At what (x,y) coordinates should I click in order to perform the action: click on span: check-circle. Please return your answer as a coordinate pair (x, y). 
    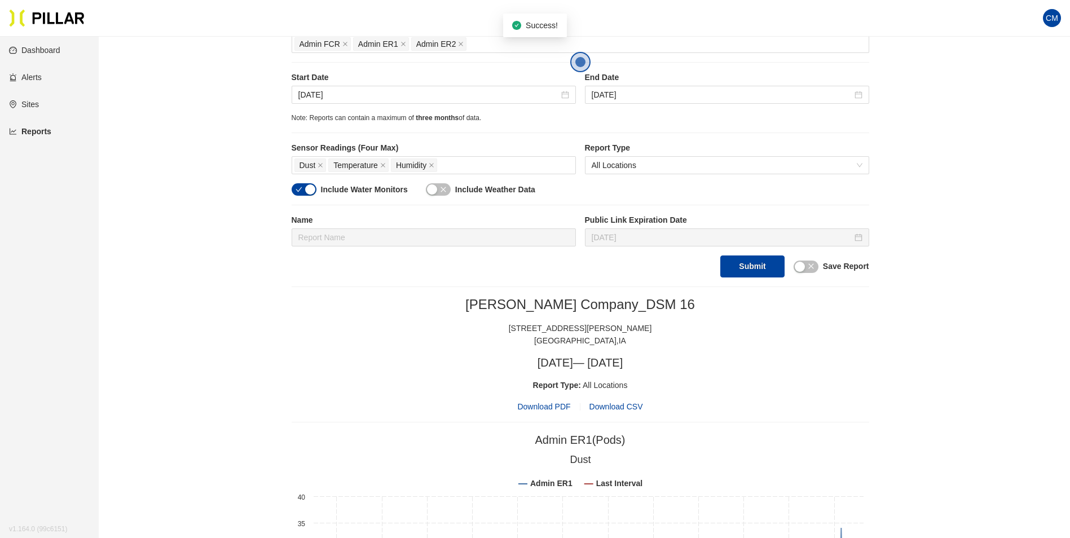
    Looking at the image, I should click on (516, 25).